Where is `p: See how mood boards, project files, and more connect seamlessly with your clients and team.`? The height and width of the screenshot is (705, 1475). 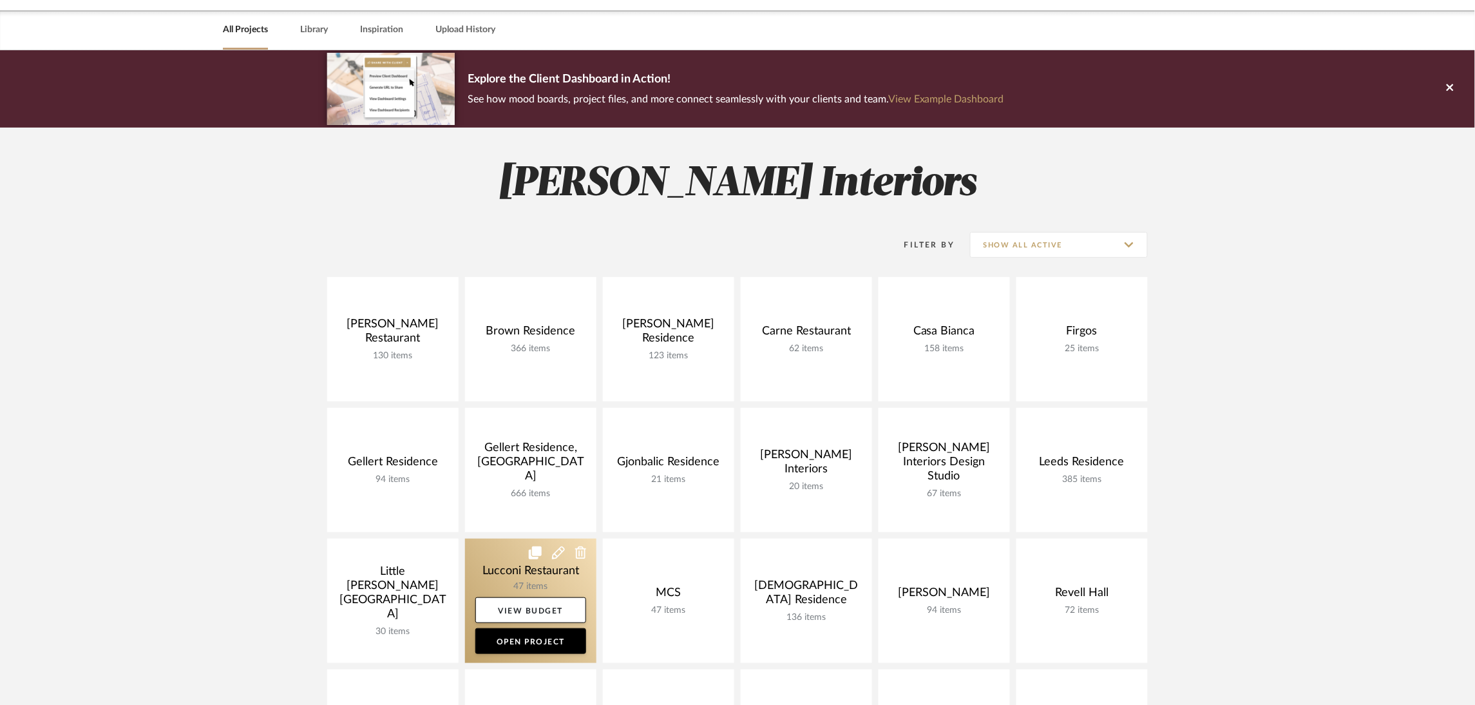 p: See how mood boards, project files, and more connect seamlessly with your clients and team. is located at coordinates (736, 99).